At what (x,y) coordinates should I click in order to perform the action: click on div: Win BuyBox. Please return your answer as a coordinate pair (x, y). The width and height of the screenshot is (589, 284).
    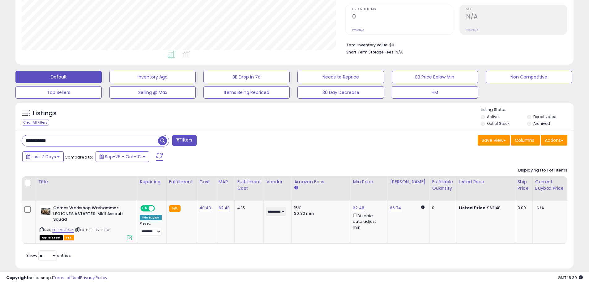
    Looking at the image, I should click on (151, 218).